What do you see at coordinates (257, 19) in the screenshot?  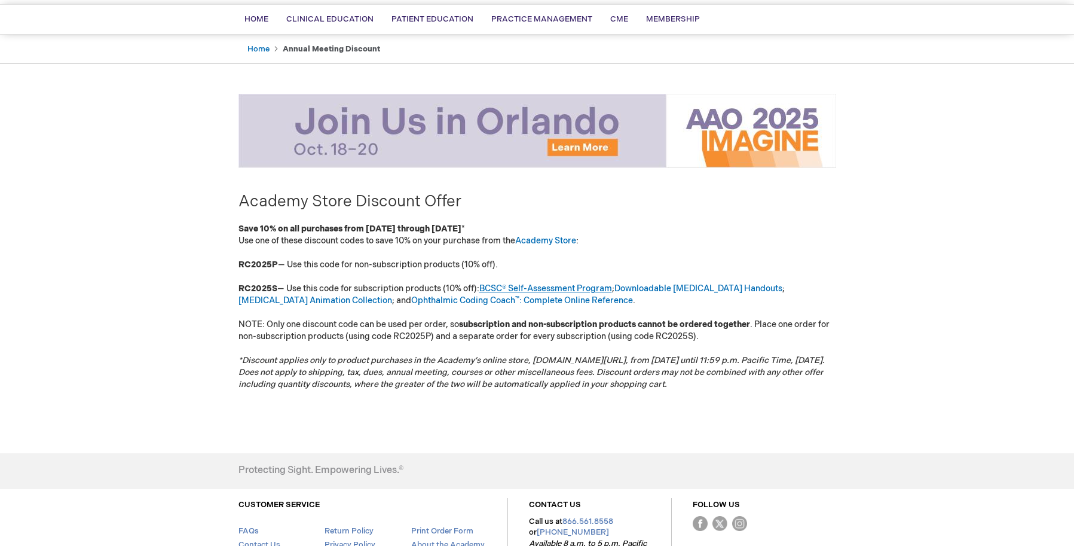 I see `span: Home` at bounding box center [257, 19].